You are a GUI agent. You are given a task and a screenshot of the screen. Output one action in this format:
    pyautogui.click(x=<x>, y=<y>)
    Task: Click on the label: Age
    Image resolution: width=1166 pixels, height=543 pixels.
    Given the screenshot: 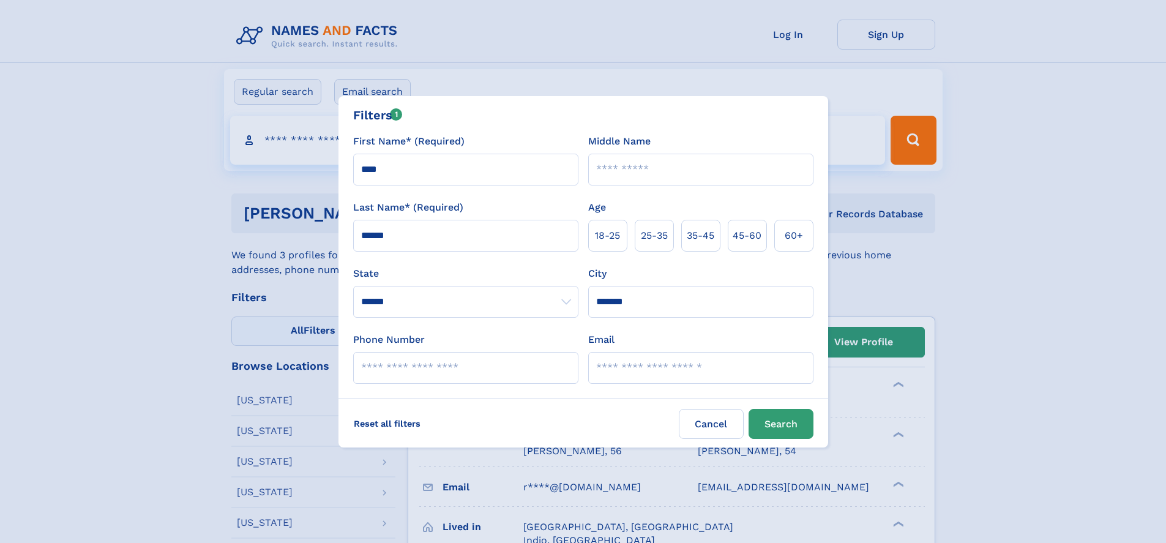 What is the action you would take?
    pyautogui.click(x=597, y=207)
    